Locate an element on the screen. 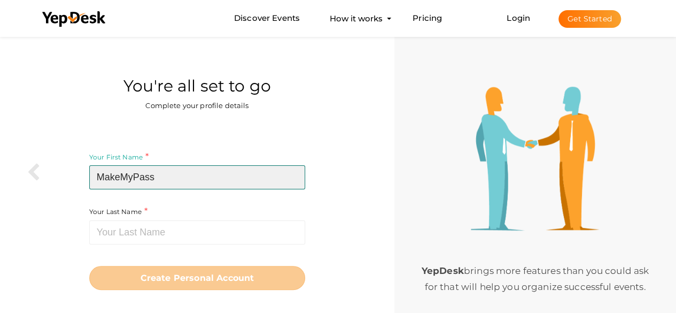 Image resolution: width=676 pixels, height=313 pixels. span: brings more features than you could ask for that will help you organize successful events. is located at coordinates (535, 278).